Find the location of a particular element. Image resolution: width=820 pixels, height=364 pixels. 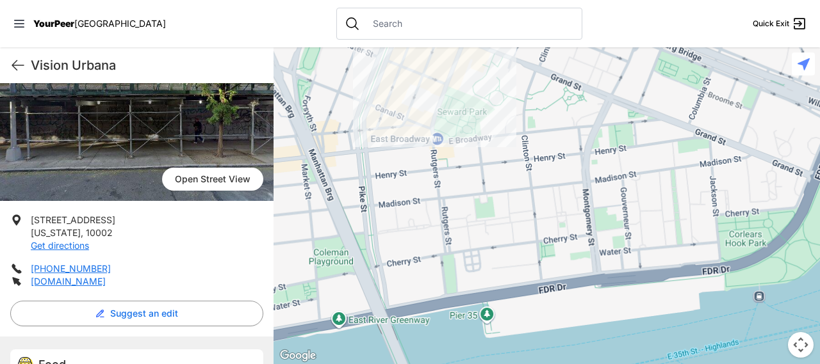

a: Get directions is located at coordinates (60, 245).